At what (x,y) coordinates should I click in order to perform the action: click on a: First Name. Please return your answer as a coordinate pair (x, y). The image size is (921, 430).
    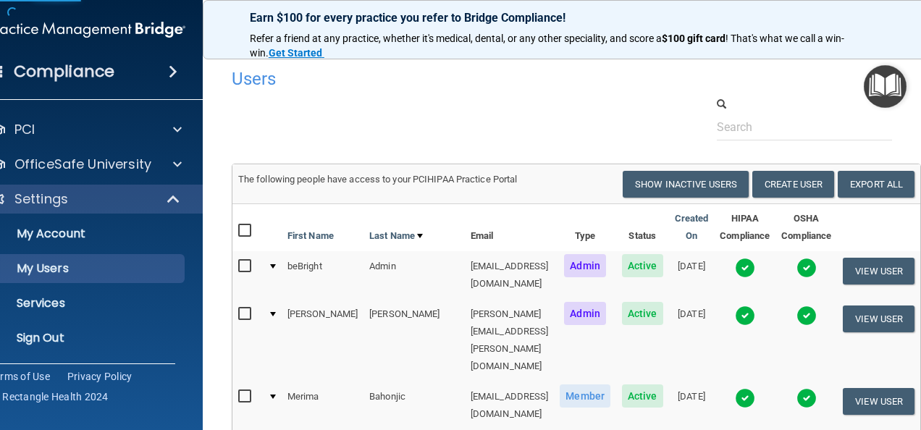
    Looking at the image, I should click on (310, 236).